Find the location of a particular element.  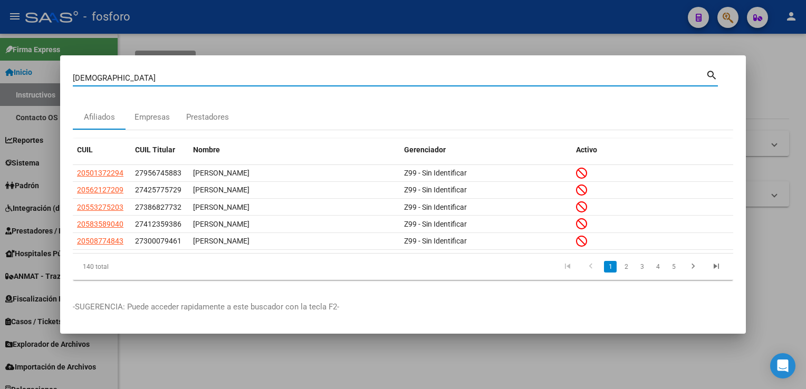

span: 20583589040 is located at coordinates (100, 224).